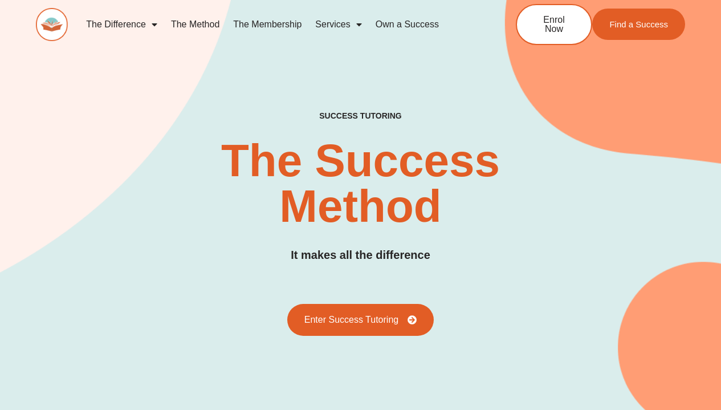  I want to click on nav: Menu, so click(279, 25).